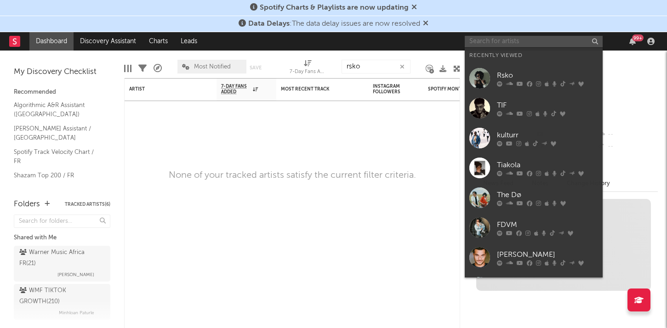  I want to click on a: Shazam Top 200 / FR, so click(57, 176).